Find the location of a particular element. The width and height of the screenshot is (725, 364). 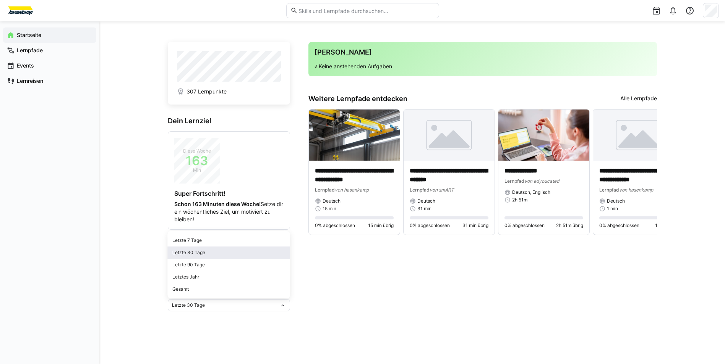

h3: Weitere Lernpfade entdecken is located at coordinates (358, 99).